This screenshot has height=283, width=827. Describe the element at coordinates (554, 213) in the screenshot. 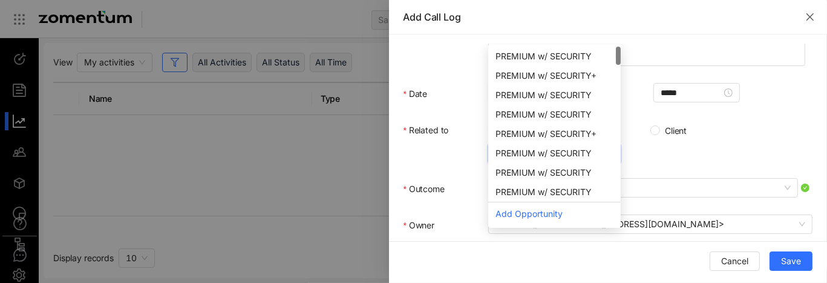

I see `div: Add Opportunity` at that location.